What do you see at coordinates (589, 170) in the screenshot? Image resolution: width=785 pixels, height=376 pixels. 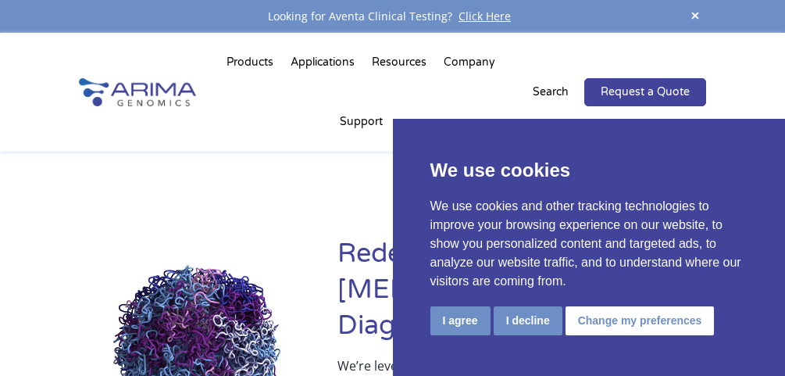 I see `p: We use cookies` at bounding box center [589, 170].